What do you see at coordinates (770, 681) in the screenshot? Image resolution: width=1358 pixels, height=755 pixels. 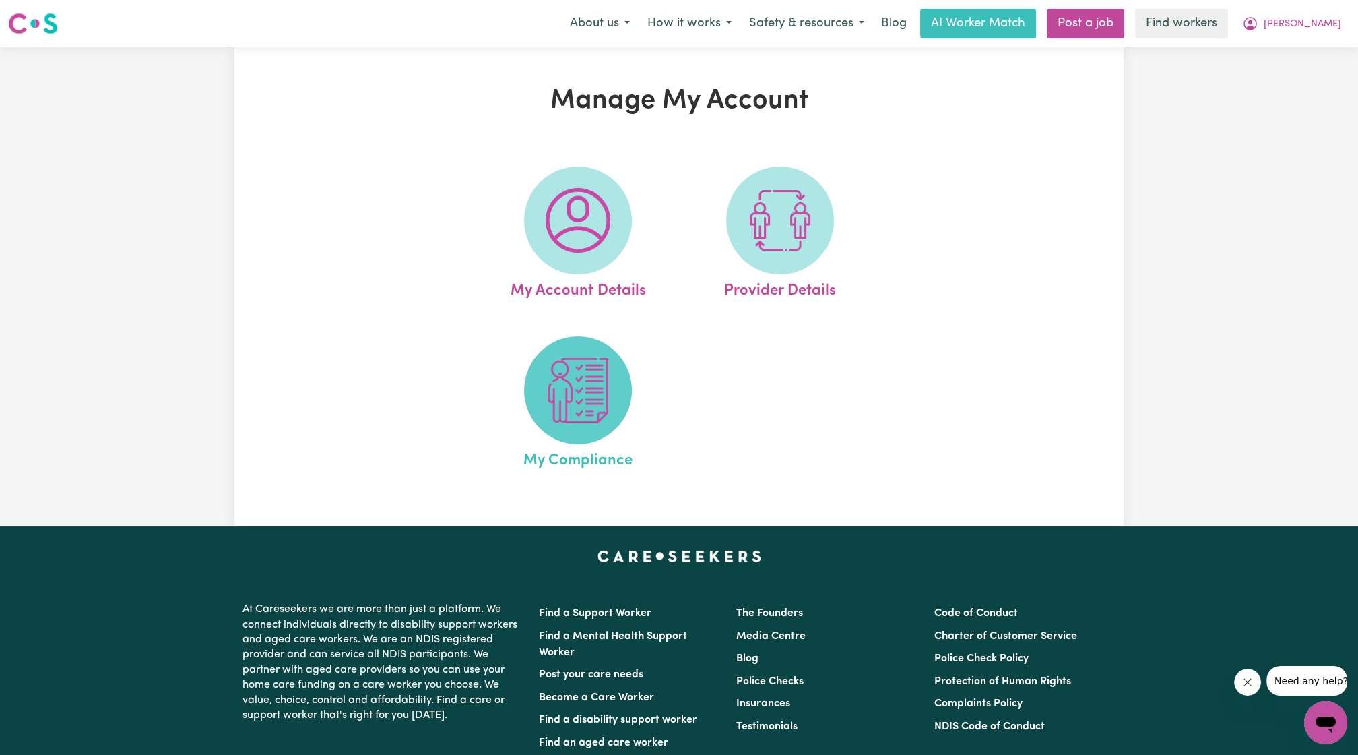 I see `a: Police Checks` at bounding box center [770, 681].